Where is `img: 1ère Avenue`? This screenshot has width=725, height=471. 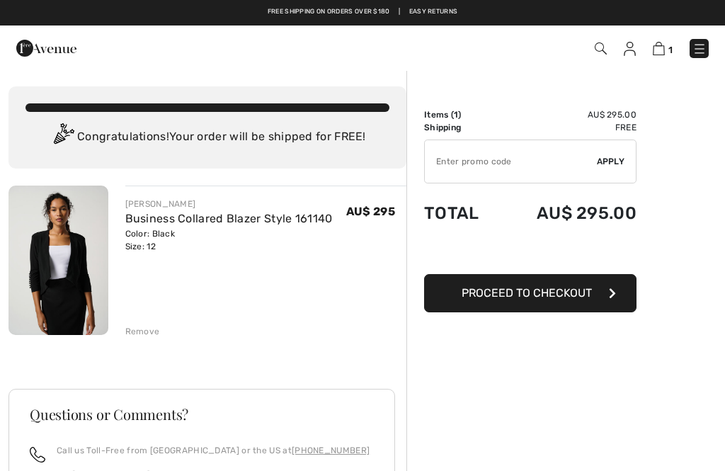
img: 1ère Avenue is located at coordinates (46, 48).